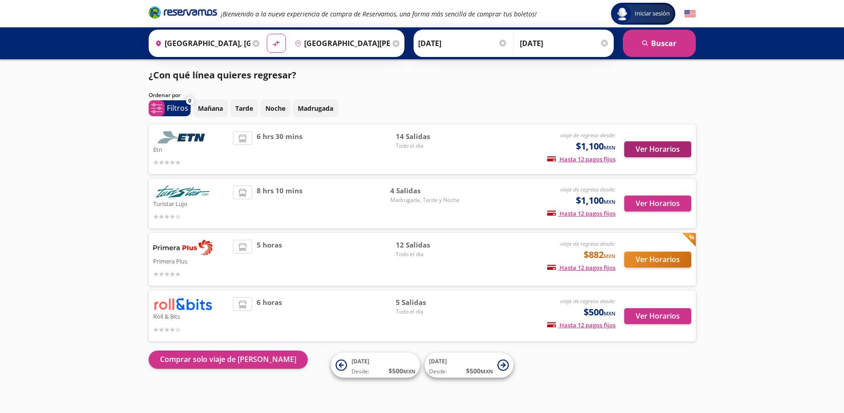  Describe the element at coordinates (183, 12) in the screenshot. I see `i: Brand Logo` at that location.